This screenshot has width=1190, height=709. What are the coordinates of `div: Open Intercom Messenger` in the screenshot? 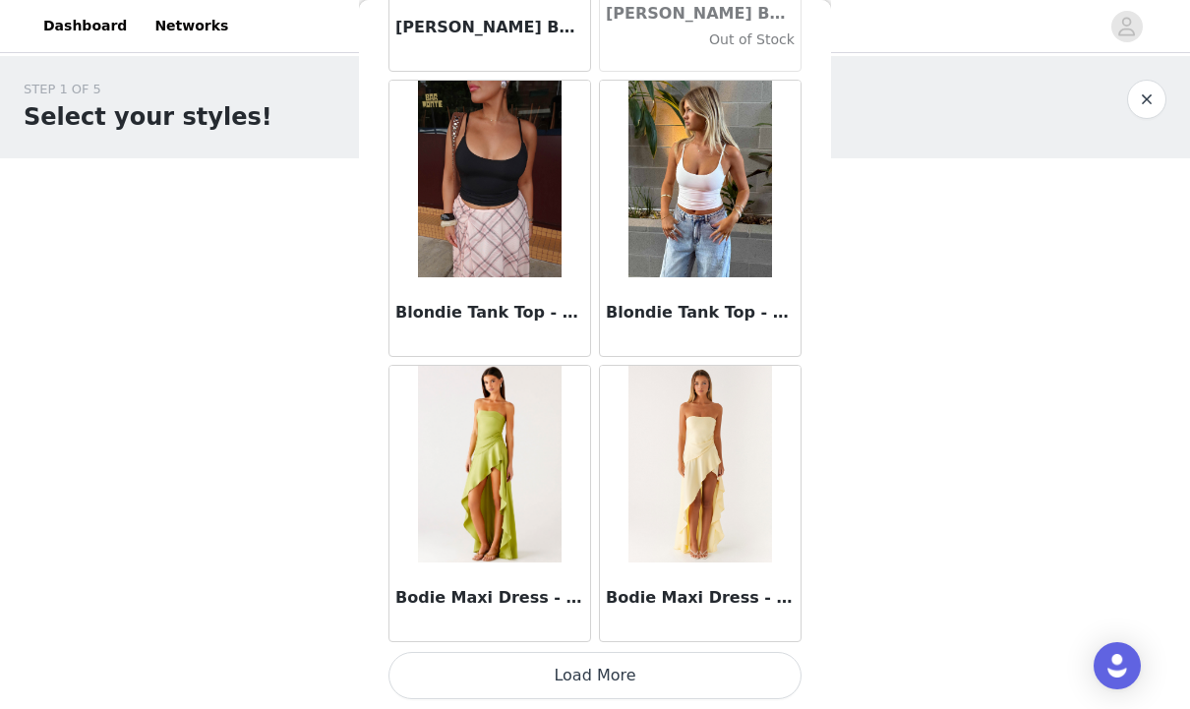 It's located at (1117, 666).